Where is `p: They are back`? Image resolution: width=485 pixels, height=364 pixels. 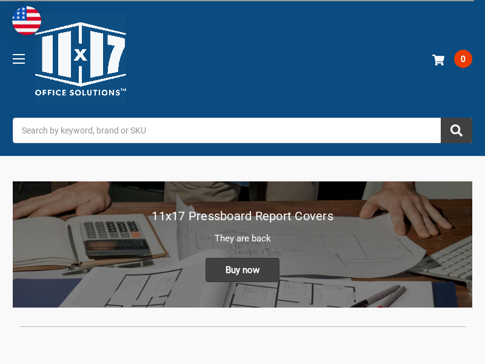 p: They are back is located at coordinates (242, 238).